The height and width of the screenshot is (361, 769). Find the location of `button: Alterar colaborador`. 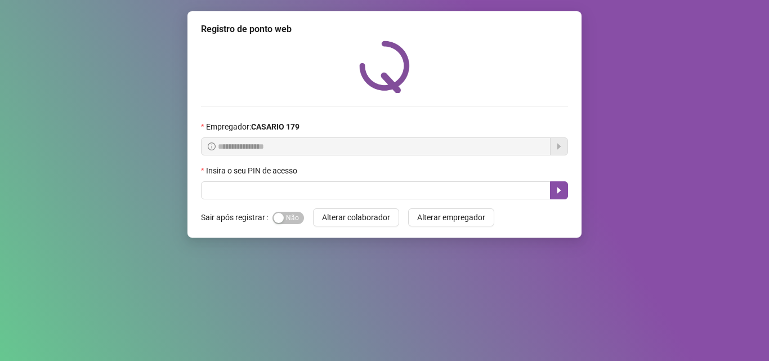

button: Alterar colaborador is located at coordinates (356, 217).